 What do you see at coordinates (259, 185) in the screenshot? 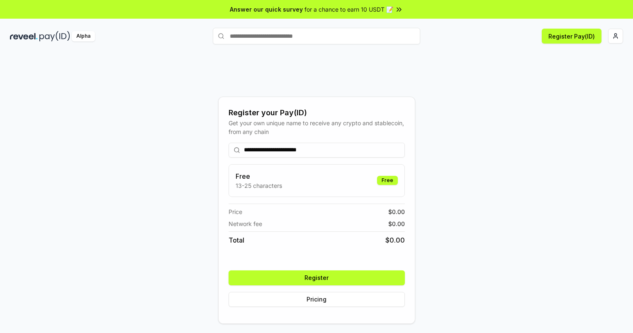
I see `p: 13-25 characters` at bounding box center [259, 185].